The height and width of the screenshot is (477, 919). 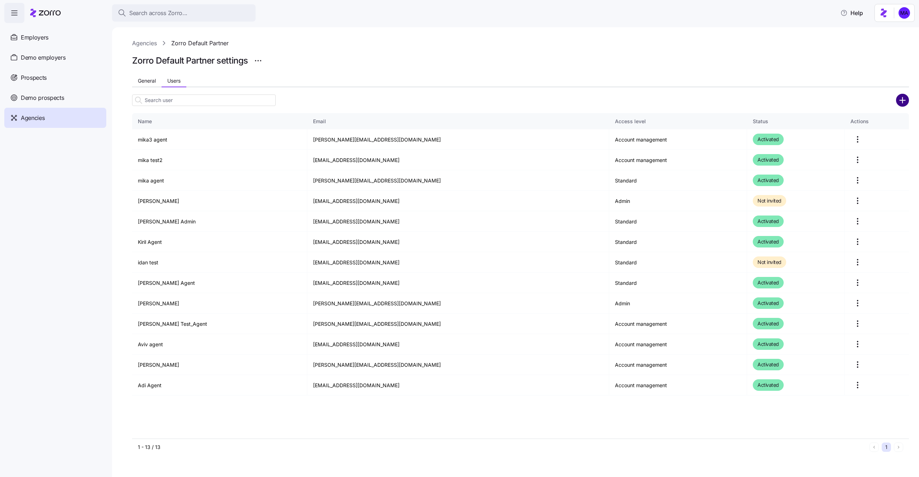 What do you see at coordinates (204, 100) in the screenshot?
I see `input: Search user` at bounding box center [204, 100].